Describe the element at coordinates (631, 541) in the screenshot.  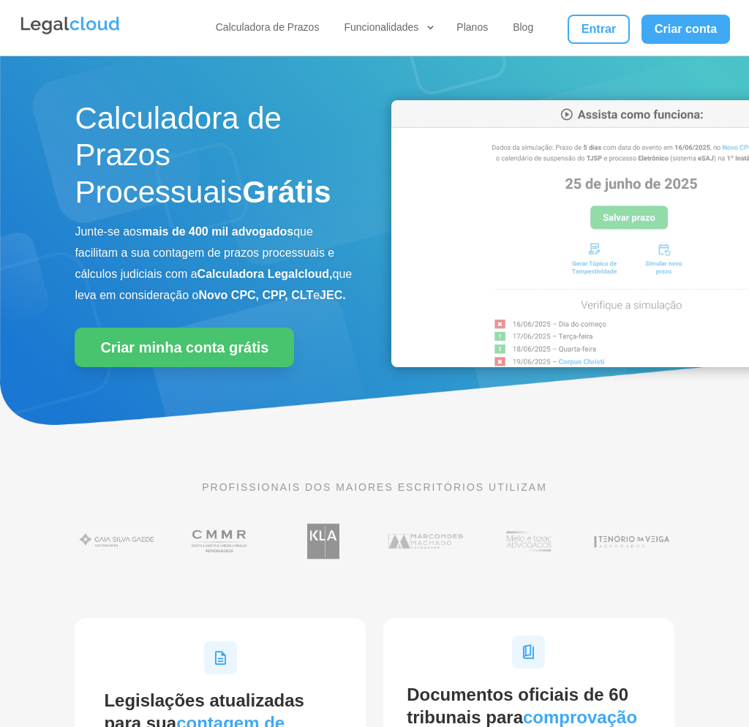
I see `img: Tenório da Veiga Advogados` at that location.